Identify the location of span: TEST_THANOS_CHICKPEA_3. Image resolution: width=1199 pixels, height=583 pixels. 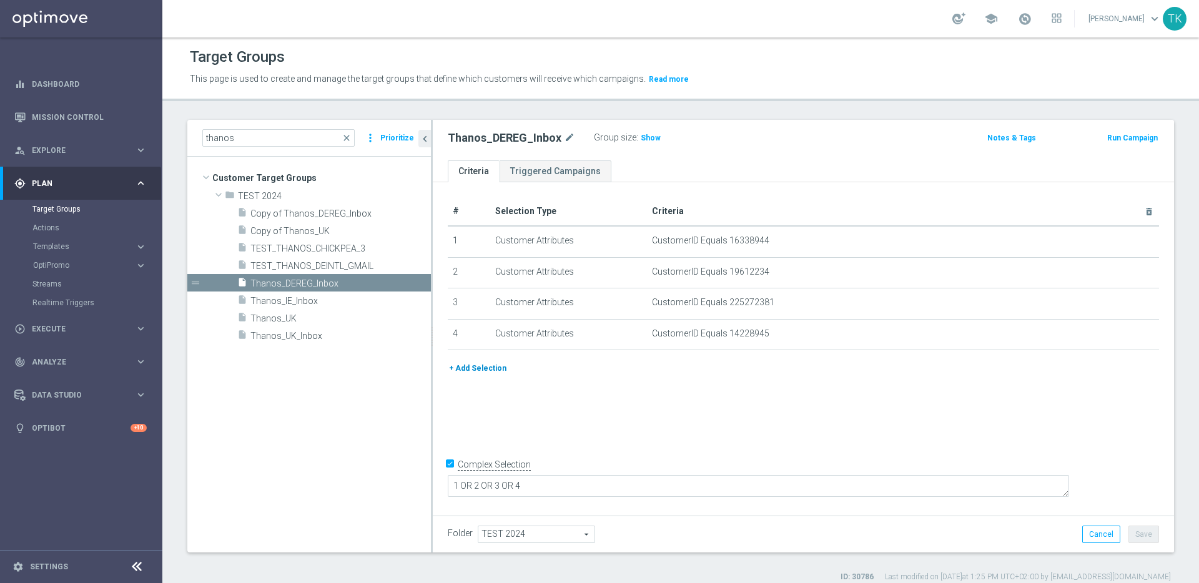
(340, 248).